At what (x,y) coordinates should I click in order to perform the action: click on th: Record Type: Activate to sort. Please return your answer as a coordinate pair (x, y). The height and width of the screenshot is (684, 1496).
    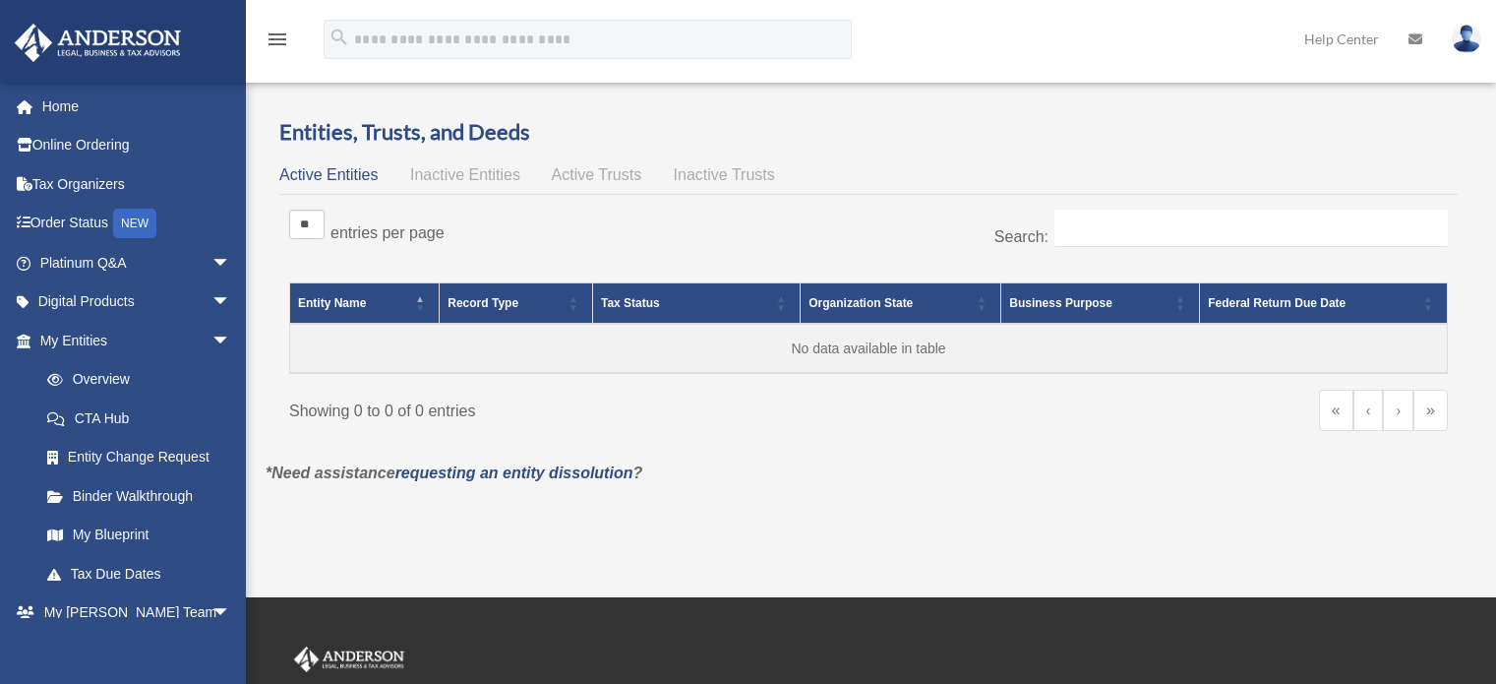
    Looking at the image, I should click on (516, 303).